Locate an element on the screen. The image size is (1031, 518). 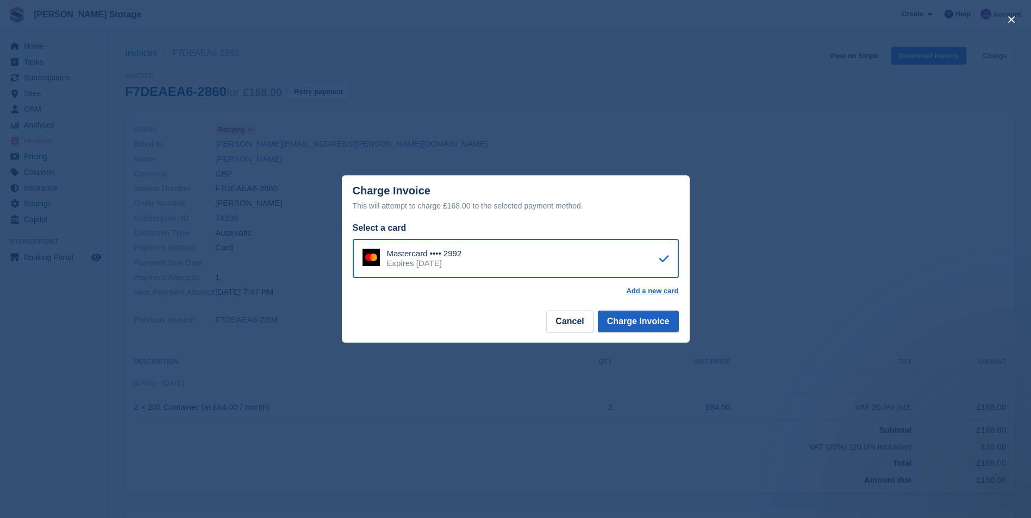
button: close is located at coordinates (1011, 20).